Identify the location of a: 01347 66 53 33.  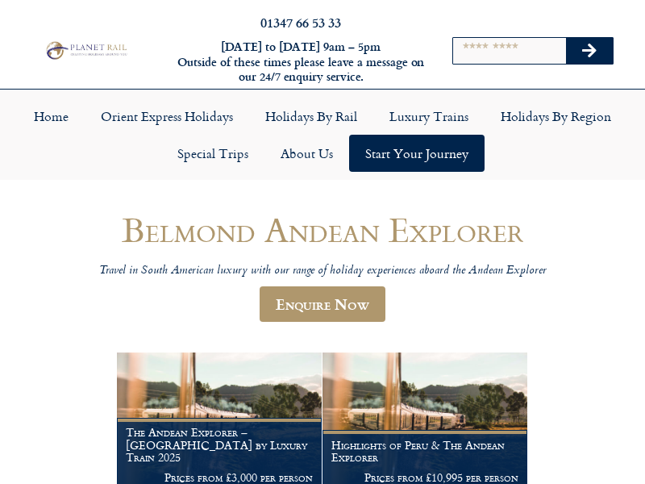
(301, 22).